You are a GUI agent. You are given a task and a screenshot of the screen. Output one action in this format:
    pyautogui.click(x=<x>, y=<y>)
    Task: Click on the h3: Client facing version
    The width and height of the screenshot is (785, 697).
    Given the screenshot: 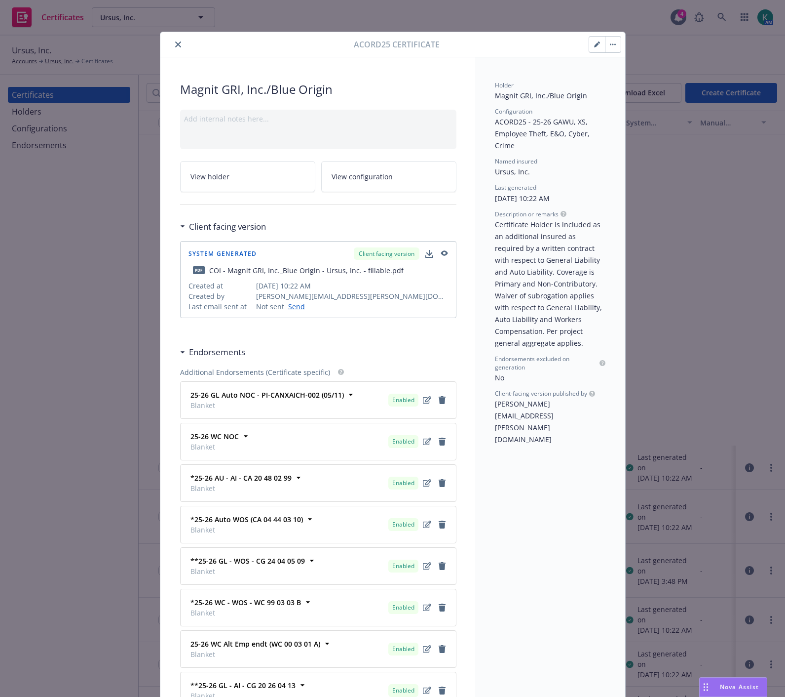 What is the action you would take?
    pyautogui.click(x=228, y=227)
    